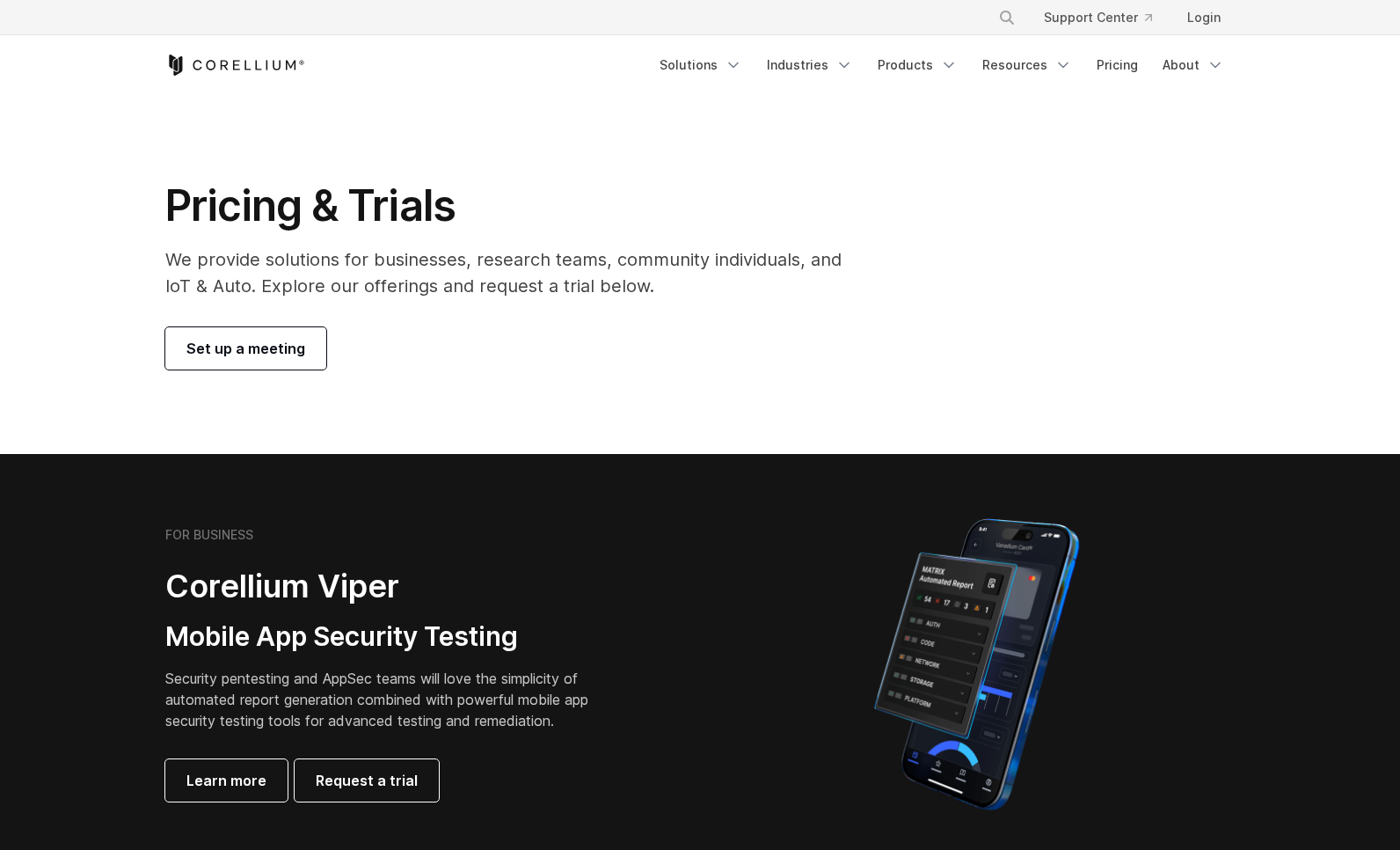 This screenshot has width=1400, height=850. Describe the element at coordinates (701, 65) in the screenshot. I see `a: Solutions` at that location.